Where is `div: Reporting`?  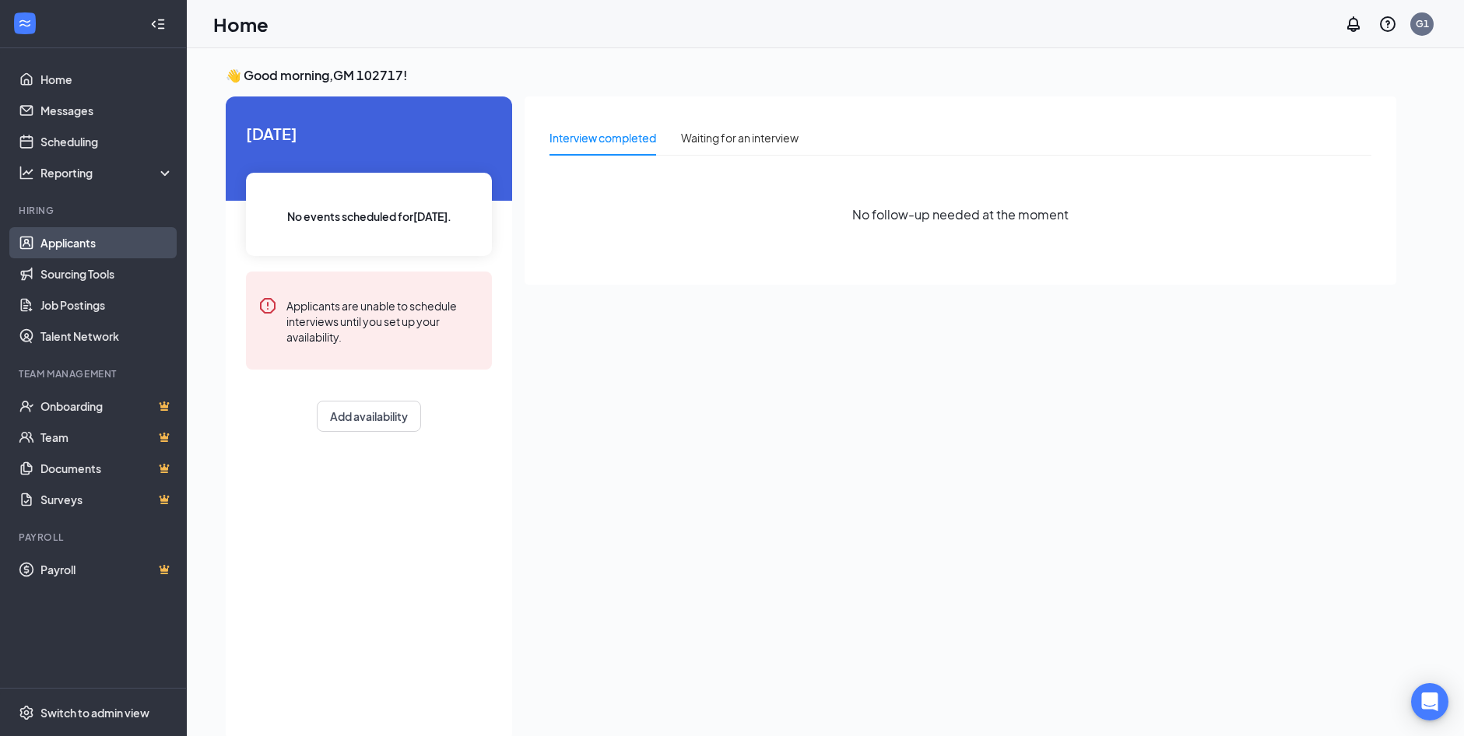 div: Reporting is located at coordinates (107, 173).